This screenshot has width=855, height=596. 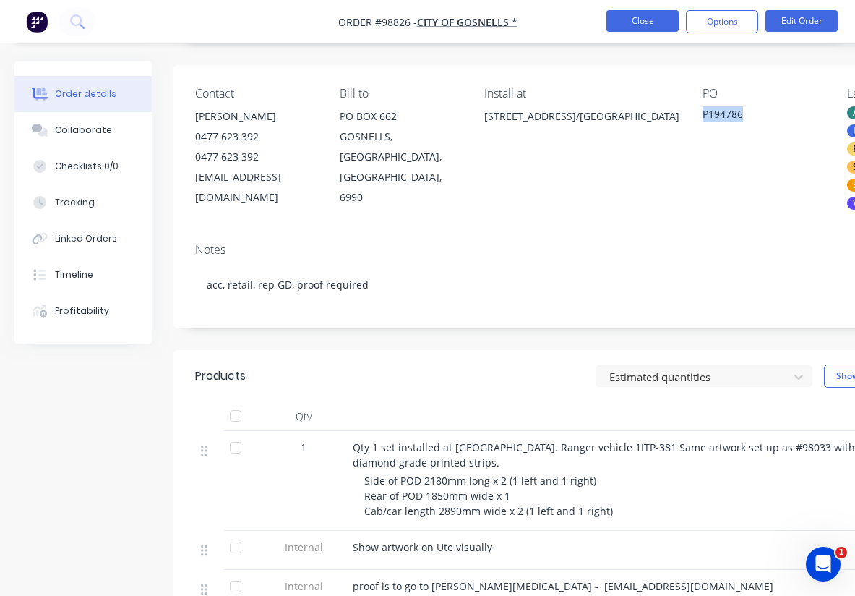 I want to click on img: Factory, so click(x=37, y=22).